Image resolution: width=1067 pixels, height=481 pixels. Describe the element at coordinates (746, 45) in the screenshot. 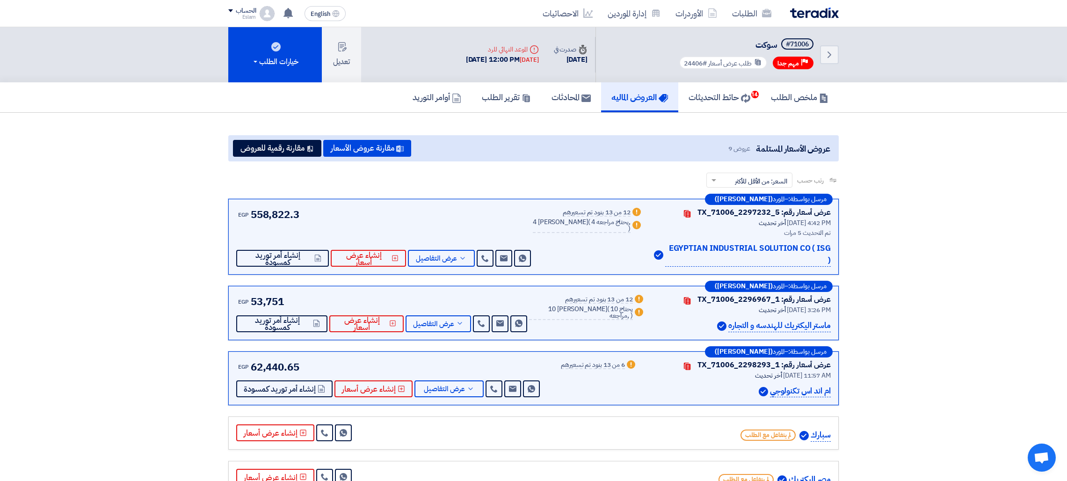

I see `h5: سوكت` at that location.